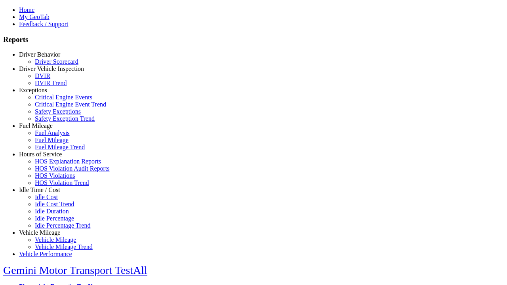 The width and height of the screenshot is (507, 285). Describe the element at coordinates (34, 17) in the screenshot. I see `a: My GeoTab` at that location.